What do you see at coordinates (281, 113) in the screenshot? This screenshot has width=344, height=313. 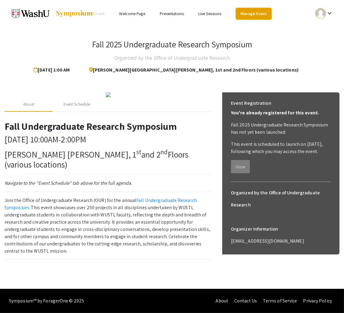 I see `p: You're already registered for this event.` at bounding box center [281, 113].